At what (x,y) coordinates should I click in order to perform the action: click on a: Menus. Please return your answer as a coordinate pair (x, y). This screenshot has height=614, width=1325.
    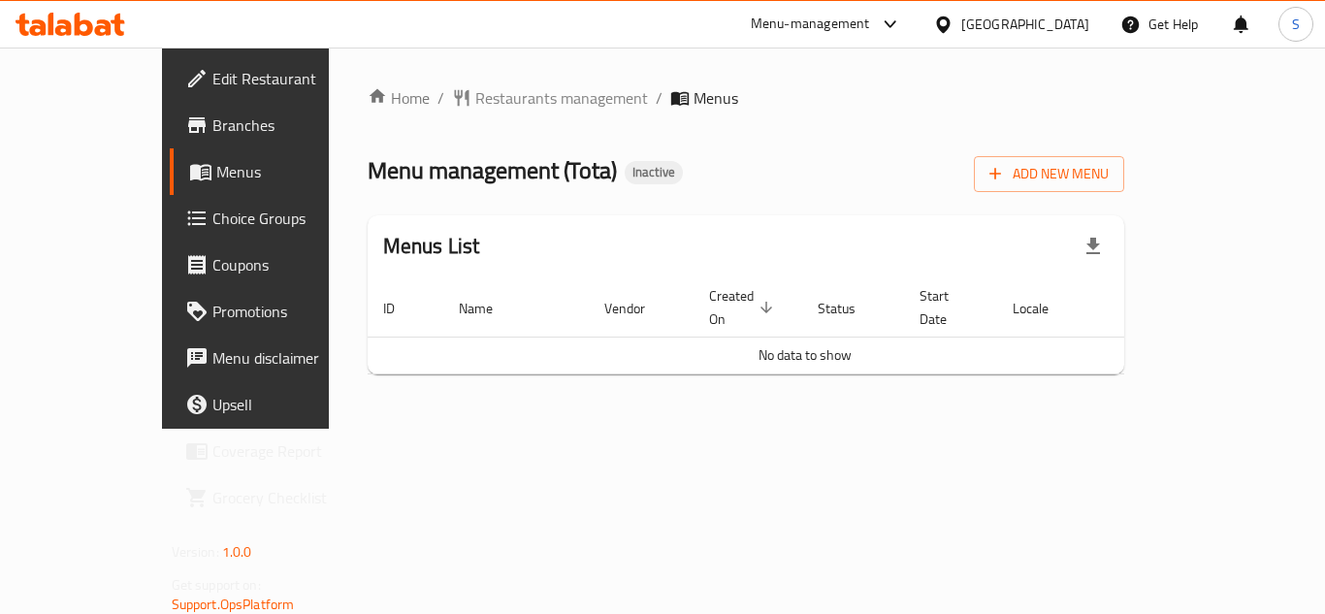
    Looking at the image, I should click on (276, 172).